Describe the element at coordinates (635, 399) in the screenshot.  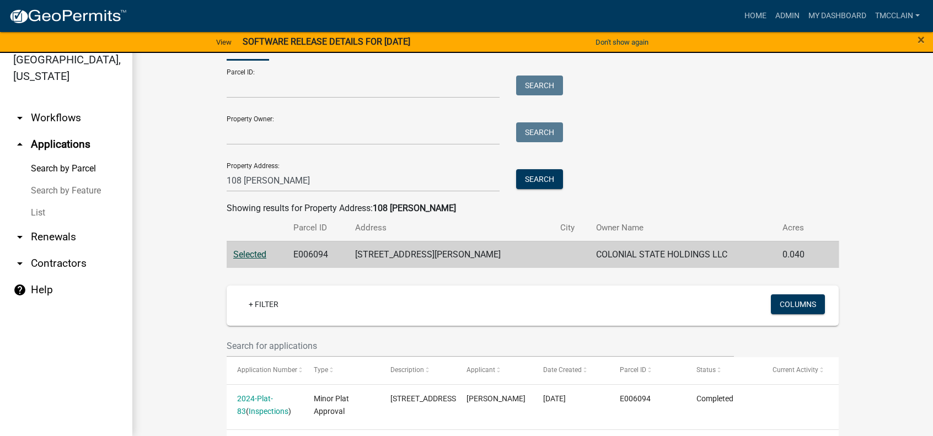
I see `span: E006094` at that location.